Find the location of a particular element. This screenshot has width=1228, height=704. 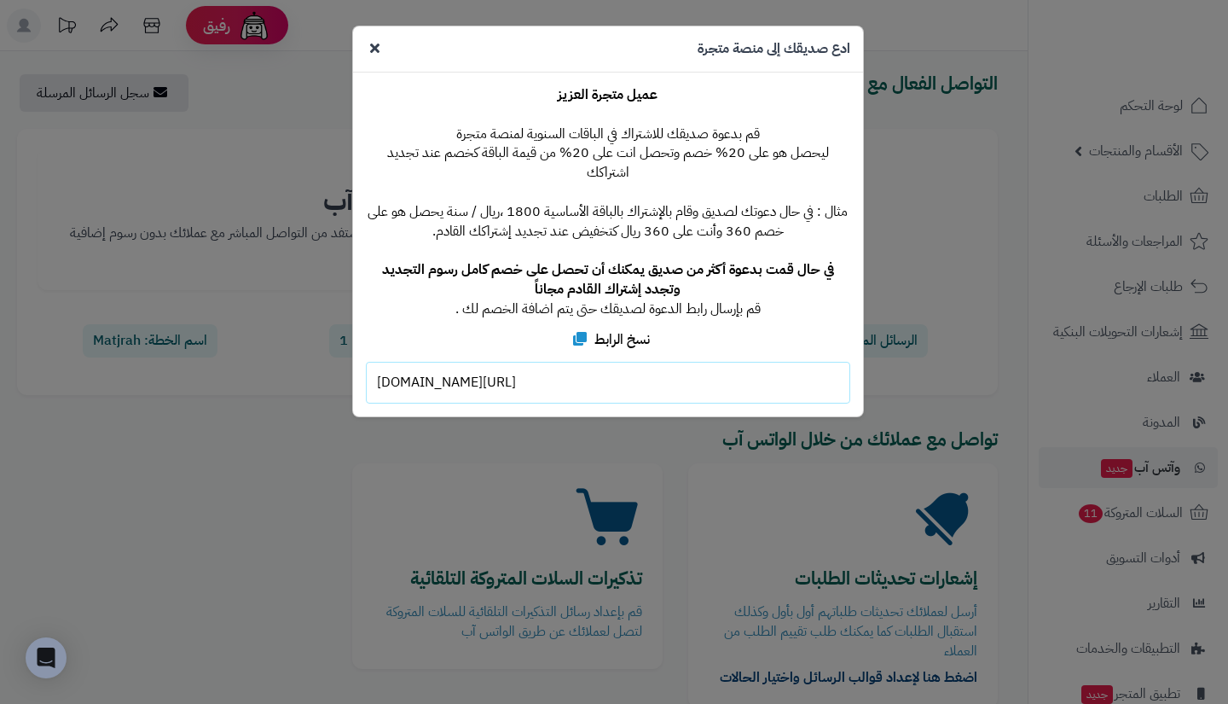

b: في حال قمت بدعوة أكثر من صديق يمكنك أن تحصل على خصم كامل رسوم التجديد وتجدد إشتراك القادم مجاناً is located at coordinates (608, 279).